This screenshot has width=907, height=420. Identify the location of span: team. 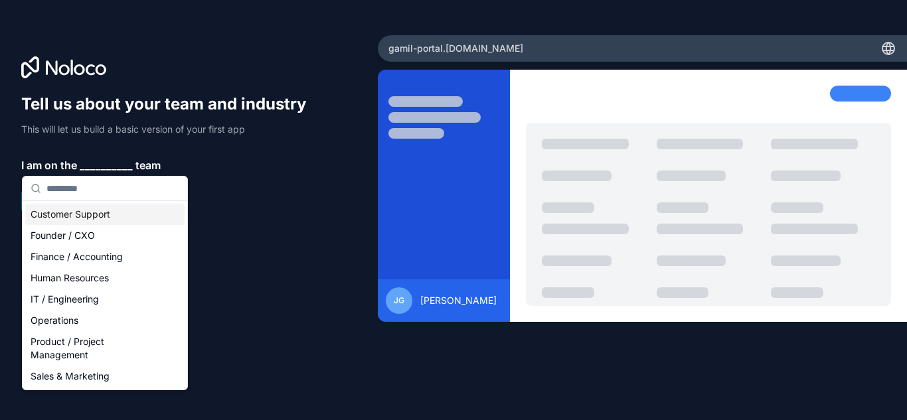
(148, 165).